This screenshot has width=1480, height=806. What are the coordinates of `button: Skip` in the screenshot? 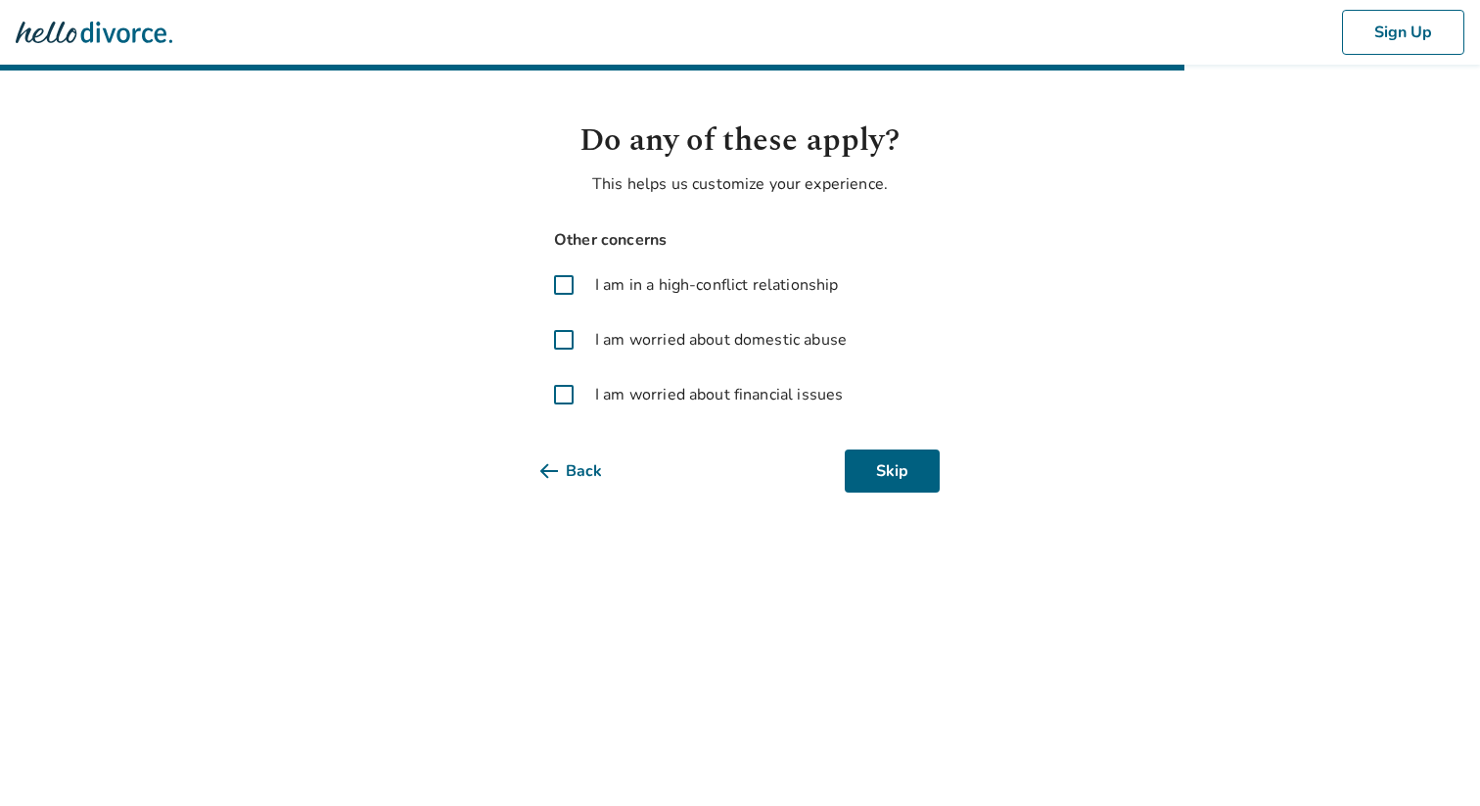 It's located at (892, 471).